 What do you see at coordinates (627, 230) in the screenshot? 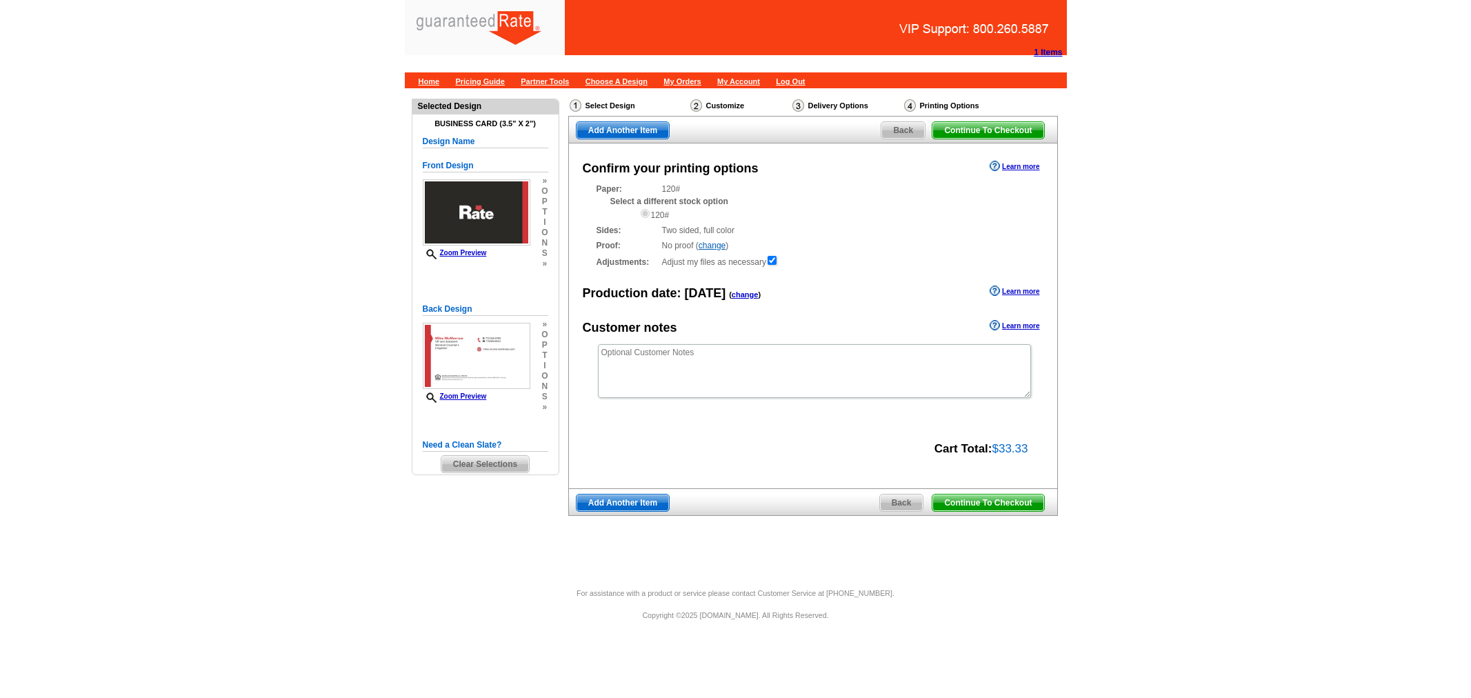
I see `strong: Sides:` at bounding box center [627, 230].